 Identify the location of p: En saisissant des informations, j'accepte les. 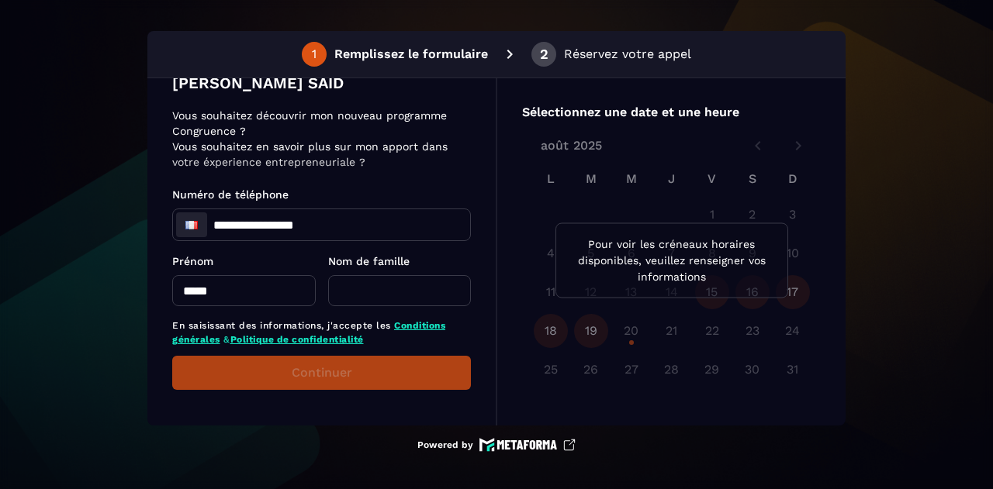
(321, 333).